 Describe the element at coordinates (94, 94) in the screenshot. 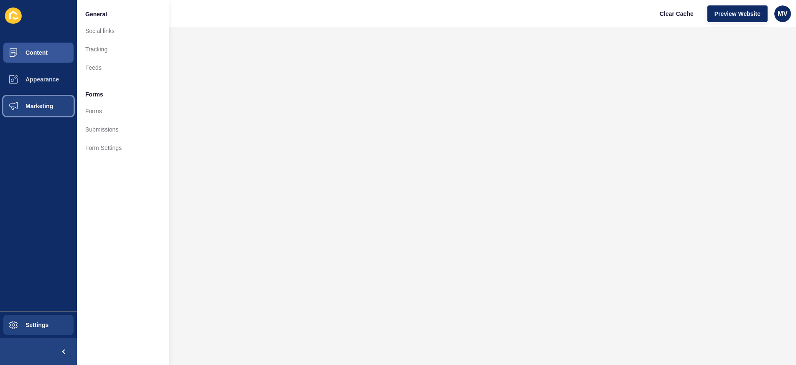

I see `span: Forms` at that location.